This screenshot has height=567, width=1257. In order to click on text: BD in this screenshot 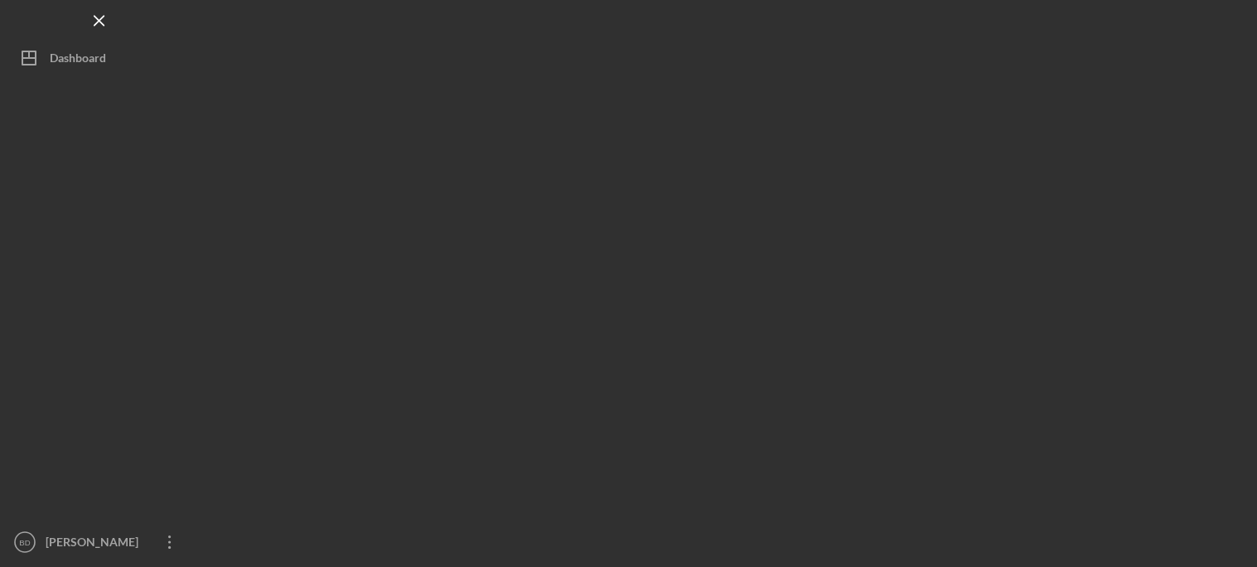, I will do `click(24, 542)`.